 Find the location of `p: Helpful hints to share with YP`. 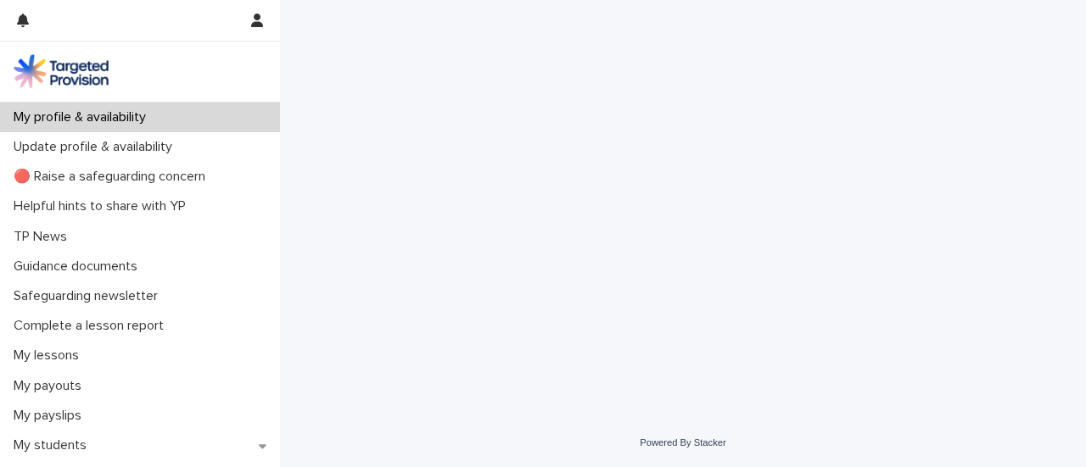

p: Helpful hints to share with YP is located at coordinates (103, 206).